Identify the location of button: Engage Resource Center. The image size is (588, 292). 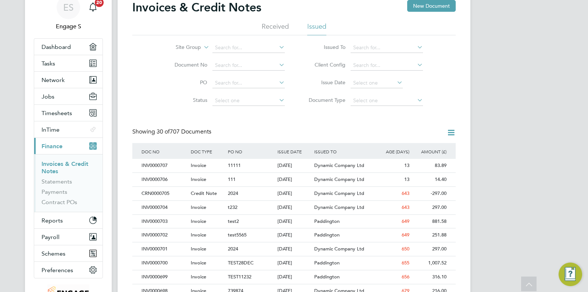
(570, 274).